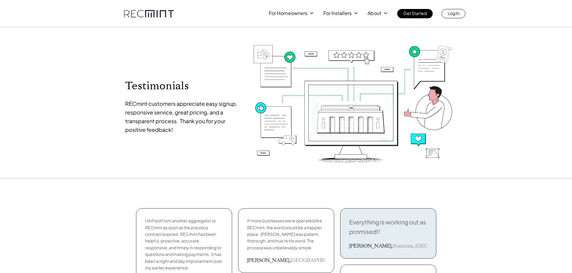 This screenshot has width=572, height=273. What do you see at coordinates (415, 14) in the screenshot?
I see `a: Get Started` at bounding box center [415, 14].